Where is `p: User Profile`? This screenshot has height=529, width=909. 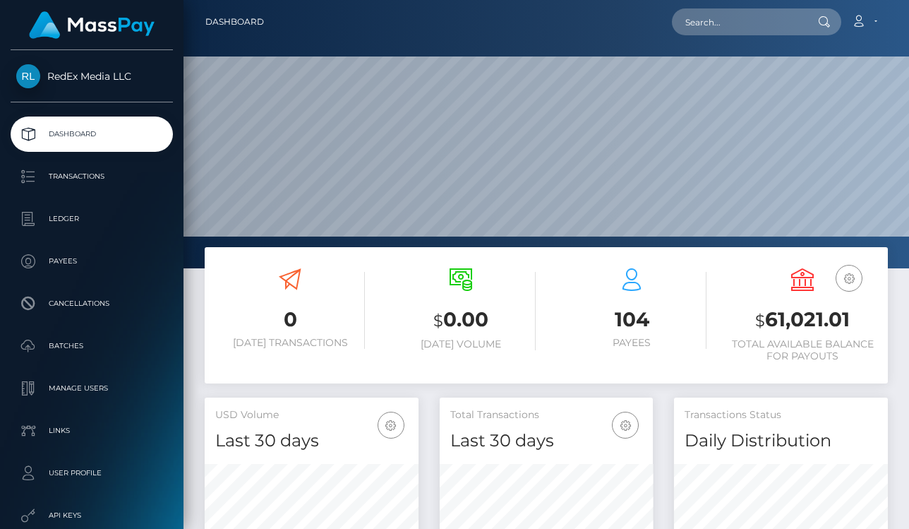 p: User Profile is located at coordinates (92, 473).